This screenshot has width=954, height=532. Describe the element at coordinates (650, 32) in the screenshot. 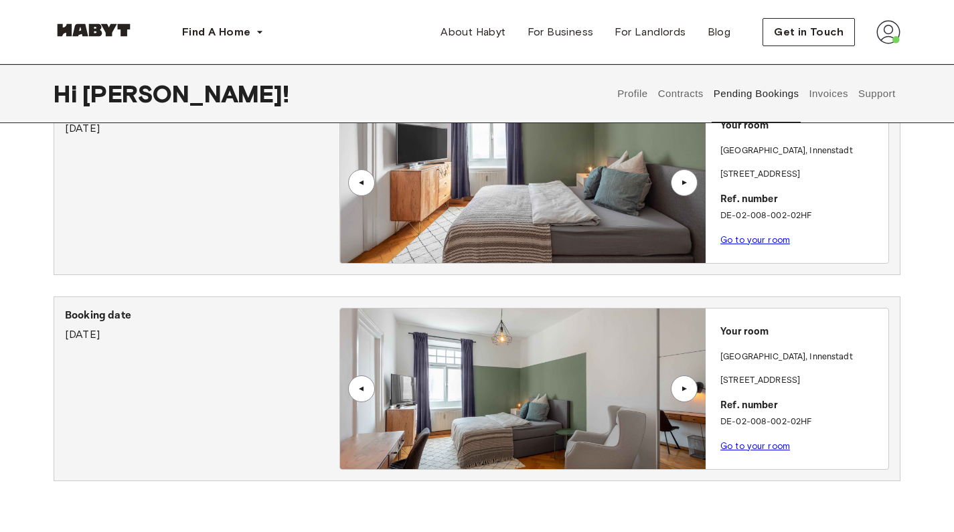

I see `span: For Landlords` at that location.